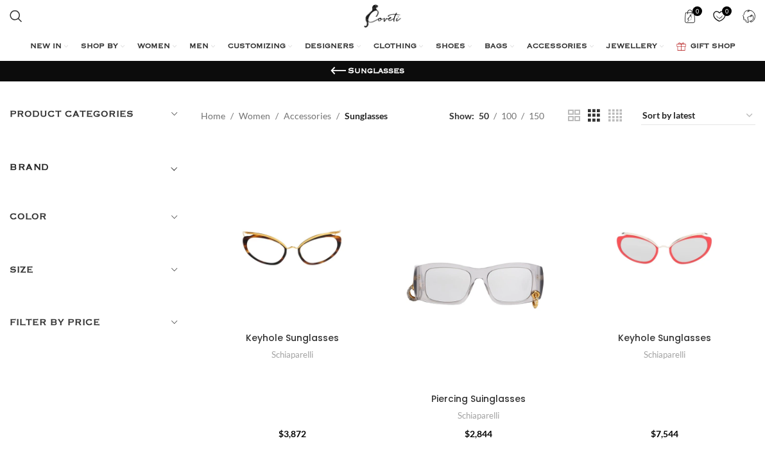 The width and height of the screenshot is (765, 459). Describe the element at coordinates (484, 115) in the screenshot. I see `span: 50` at that location.